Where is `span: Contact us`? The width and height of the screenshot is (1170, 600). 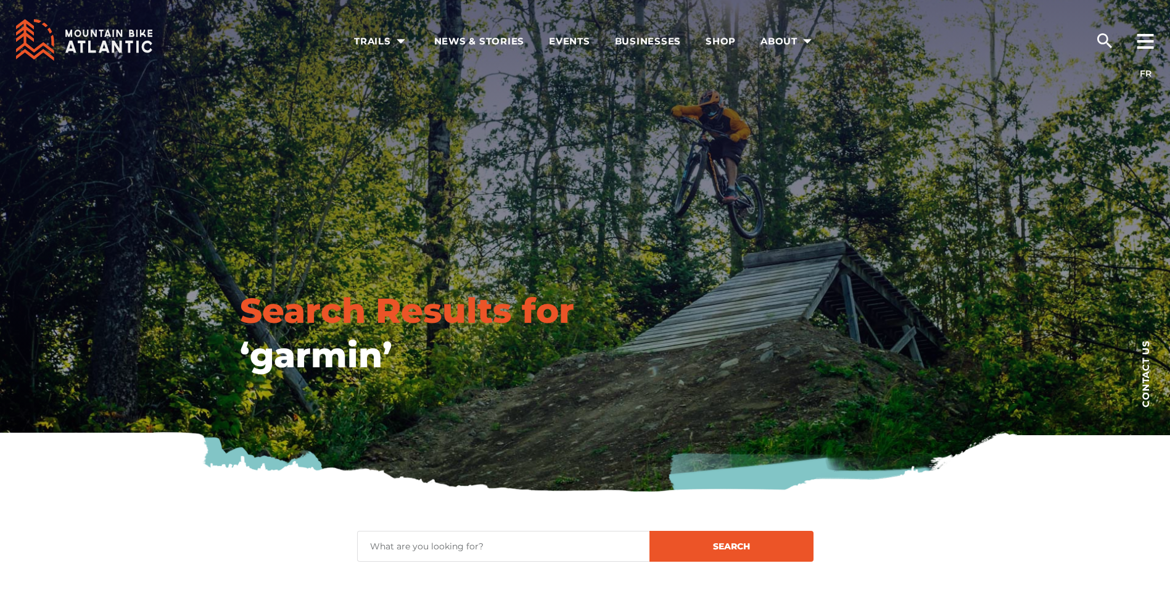
span: Contact us is located at coordinates (1146, 373).